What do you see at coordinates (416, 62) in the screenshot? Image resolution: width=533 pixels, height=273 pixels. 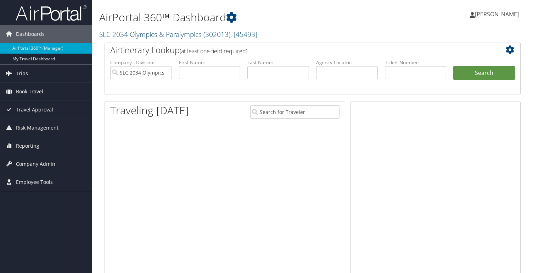 I see `label: Ticket Number:` at bounding box center [416, 62].